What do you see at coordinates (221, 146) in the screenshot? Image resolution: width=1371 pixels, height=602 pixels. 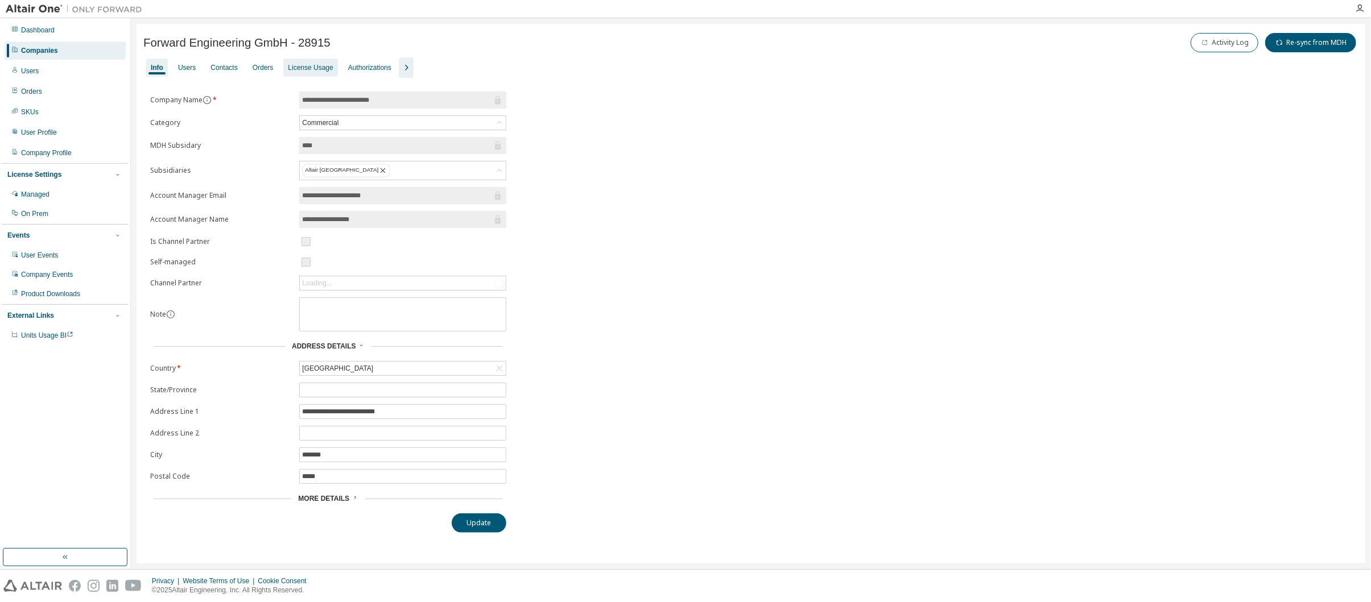 I see `label: MDH Subsidary` at bounding box center [221, 146].